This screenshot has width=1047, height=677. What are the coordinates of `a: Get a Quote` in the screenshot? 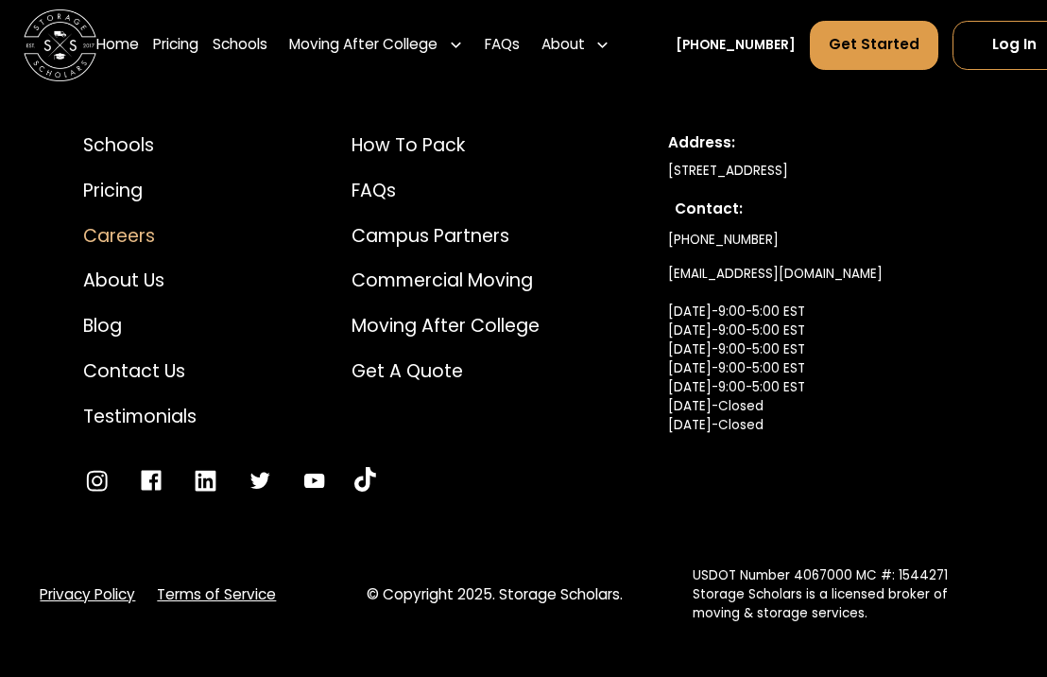 It's located at (445, 372).